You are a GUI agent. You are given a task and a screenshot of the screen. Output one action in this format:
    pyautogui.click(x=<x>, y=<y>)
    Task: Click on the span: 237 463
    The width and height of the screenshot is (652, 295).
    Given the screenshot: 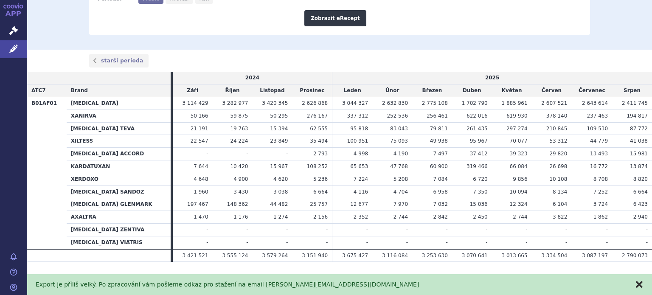 What is the action you would take?
    pyautogui.click(x=598, y=116)
    